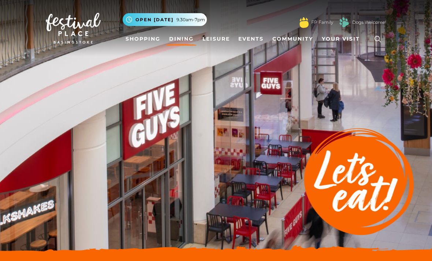 The height and width of the screenshot is (261, 432). I want to click on span: Your Visit, so click(341, 39).